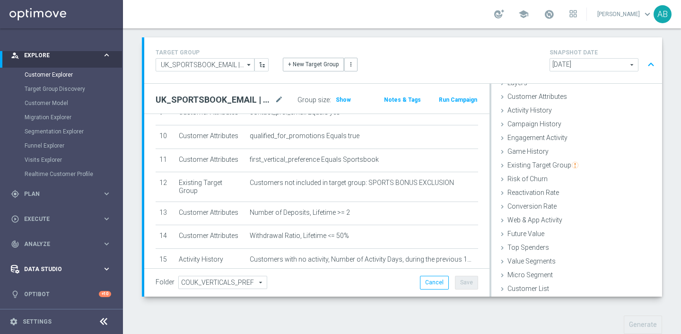  Describe the element at coordinates (352, 182) in the screenshot. I see `span: Customers not included in target group: SPORTS BONUS EXCLUSION` at that location.